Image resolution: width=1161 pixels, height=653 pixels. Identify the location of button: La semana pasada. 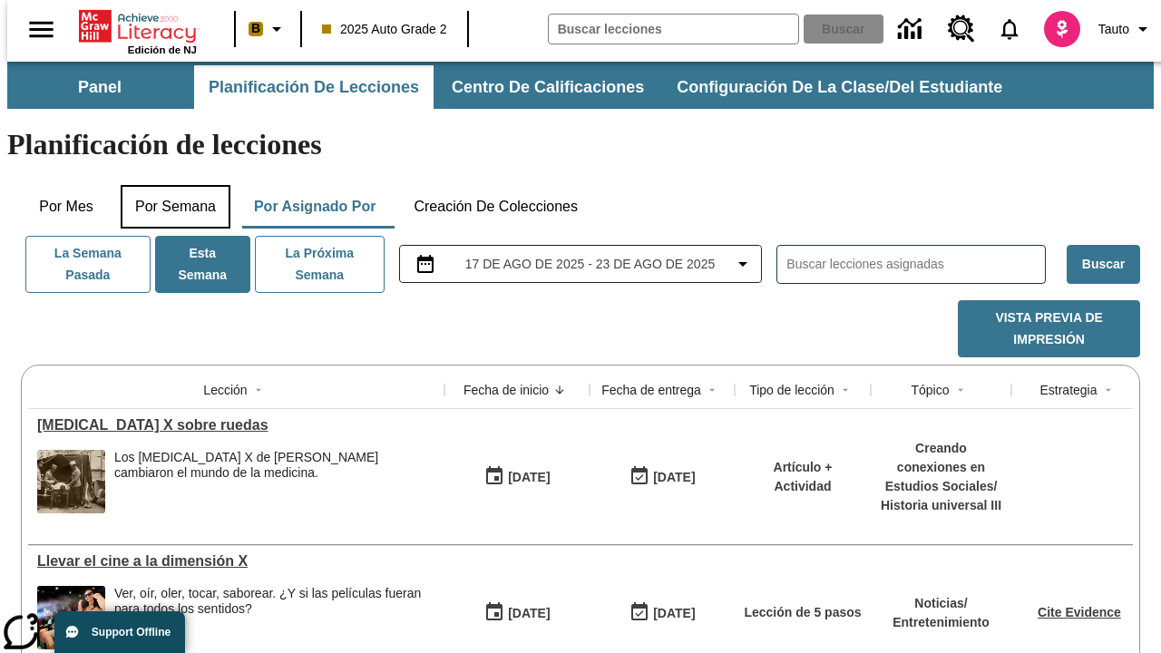
(88, 264).